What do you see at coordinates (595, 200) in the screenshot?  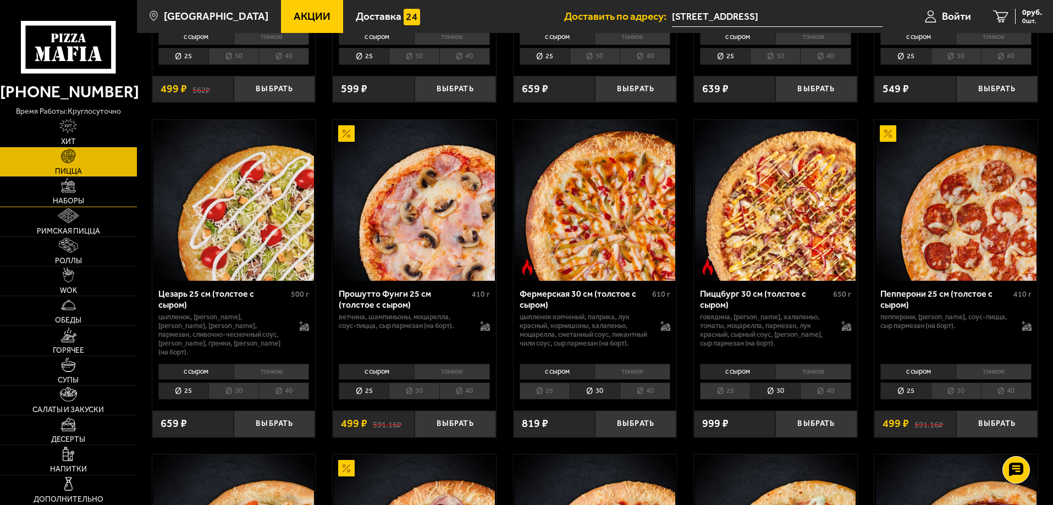 I see `a: Острое блюдоФермерская 30 см (толстое с сыром)` at bounding box center [595, 200].